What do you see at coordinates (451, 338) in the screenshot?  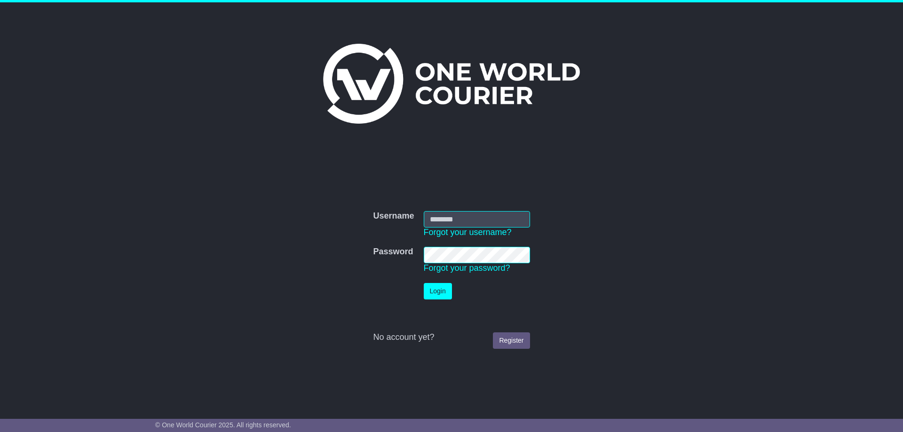 I see `div: No account yet?` at bounding box center [451, 338].